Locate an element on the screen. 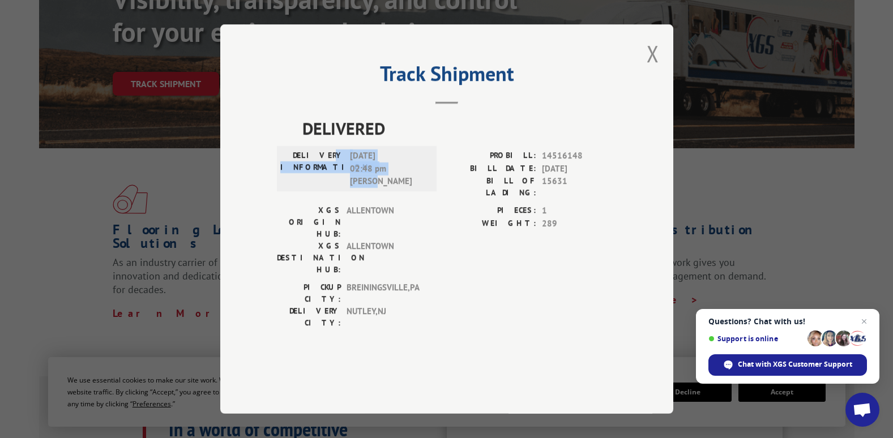  span: 15631 is located at coordinates (579, 187).